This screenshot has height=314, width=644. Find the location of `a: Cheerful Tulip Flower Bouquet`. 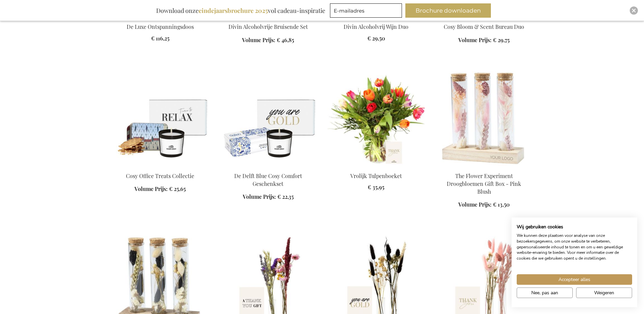

a: Cheerful Tulip Flower Bouquet is located at coordinates (376, 166).